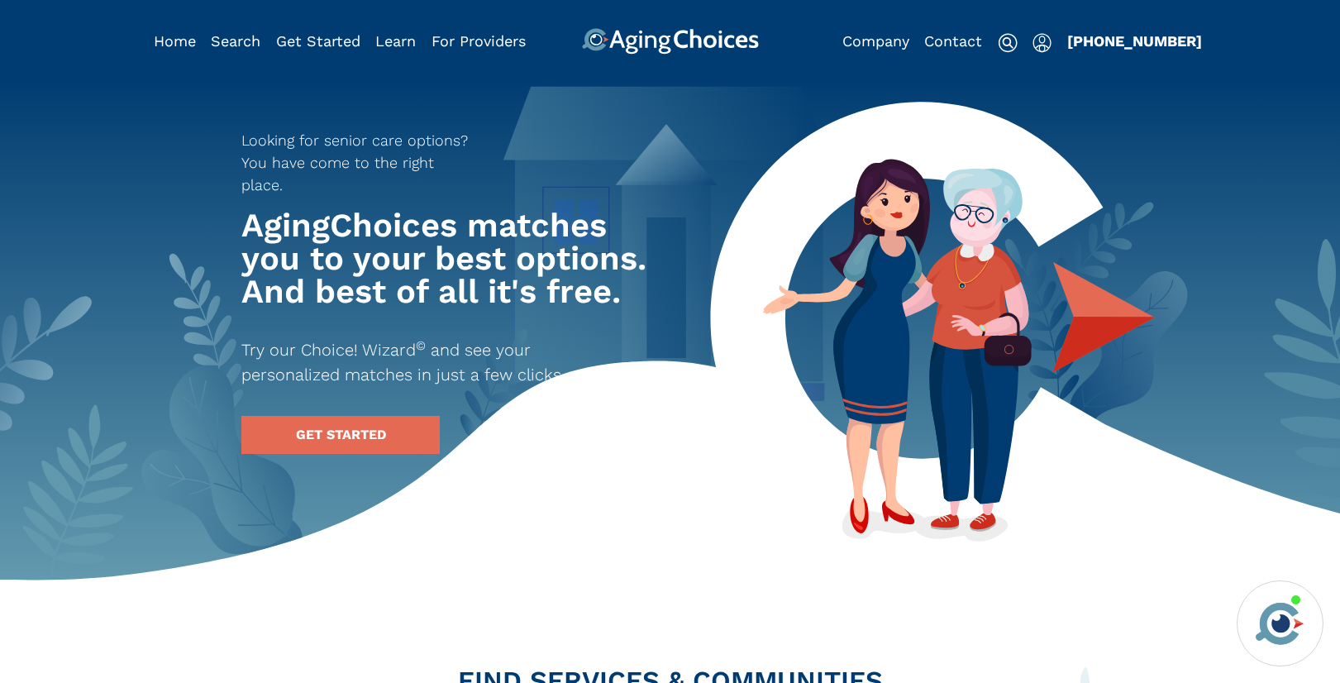  What do you see at coordinates (395, 41) in the screenshot?
I see `a: Learn` at bounding box center [395, 41].